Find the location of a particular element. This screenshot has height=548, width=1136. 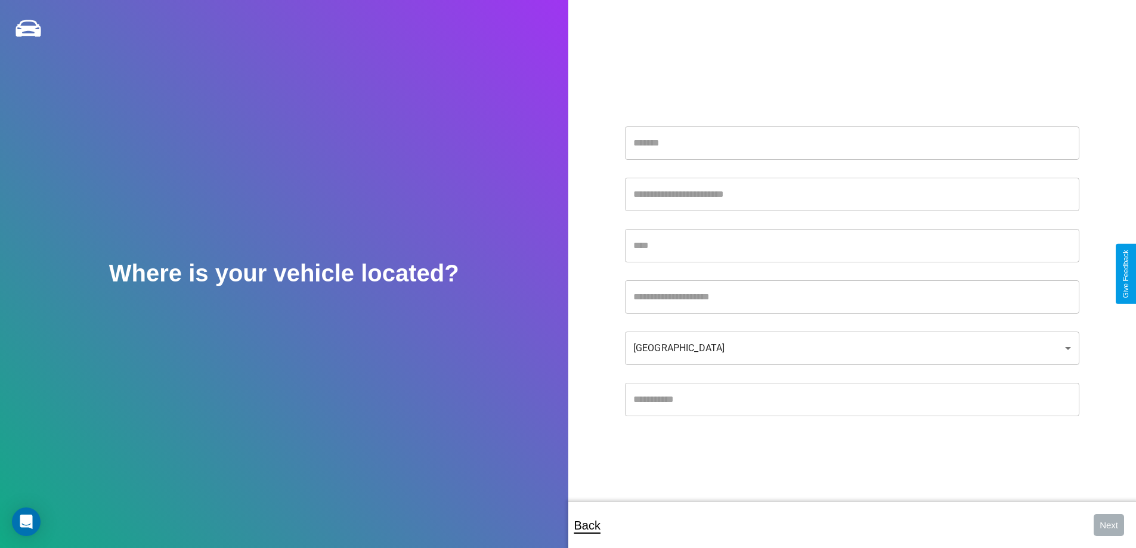

div: Give Feedback is located at coordinates (1125, 274).